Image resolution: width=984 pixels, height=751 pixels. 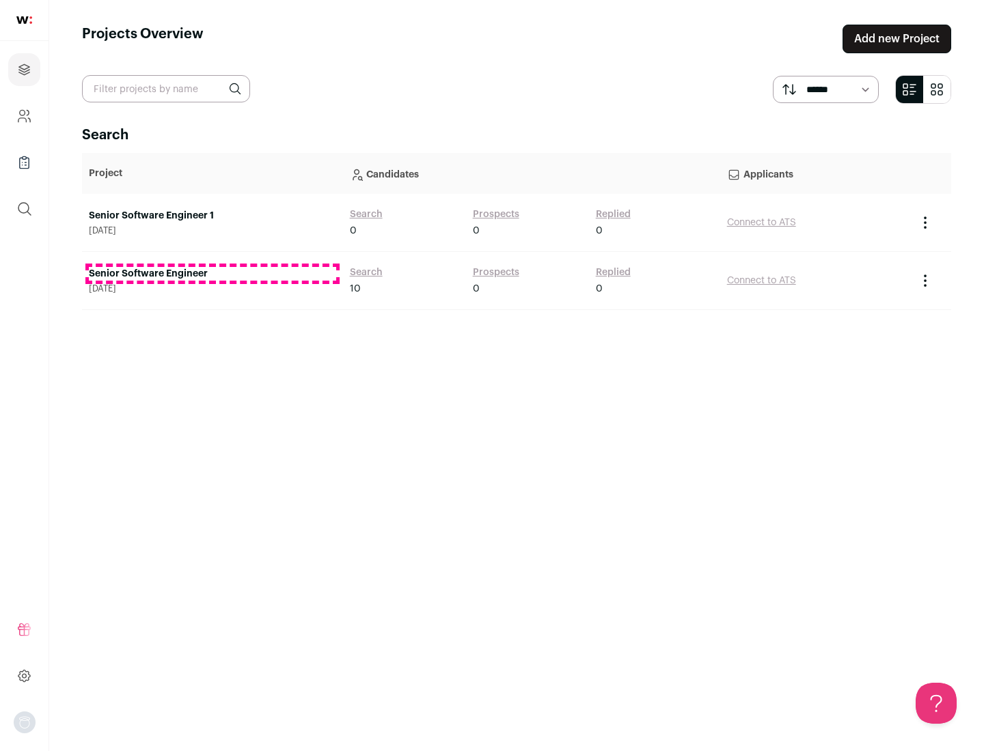 What do you see at coordinates (212, 174) in the screenshot?
I see `p: Project` at bounding box center [212, 174].